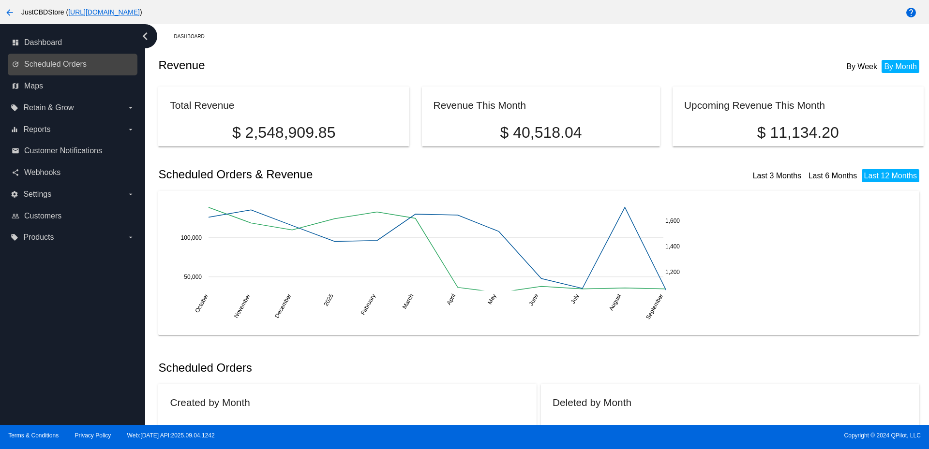 The height and width of the screenshot is (449, 929). What do you see at coordinates (15, 194) in the screenshot?
I see `i: settings` at bounding box center [15, 194].